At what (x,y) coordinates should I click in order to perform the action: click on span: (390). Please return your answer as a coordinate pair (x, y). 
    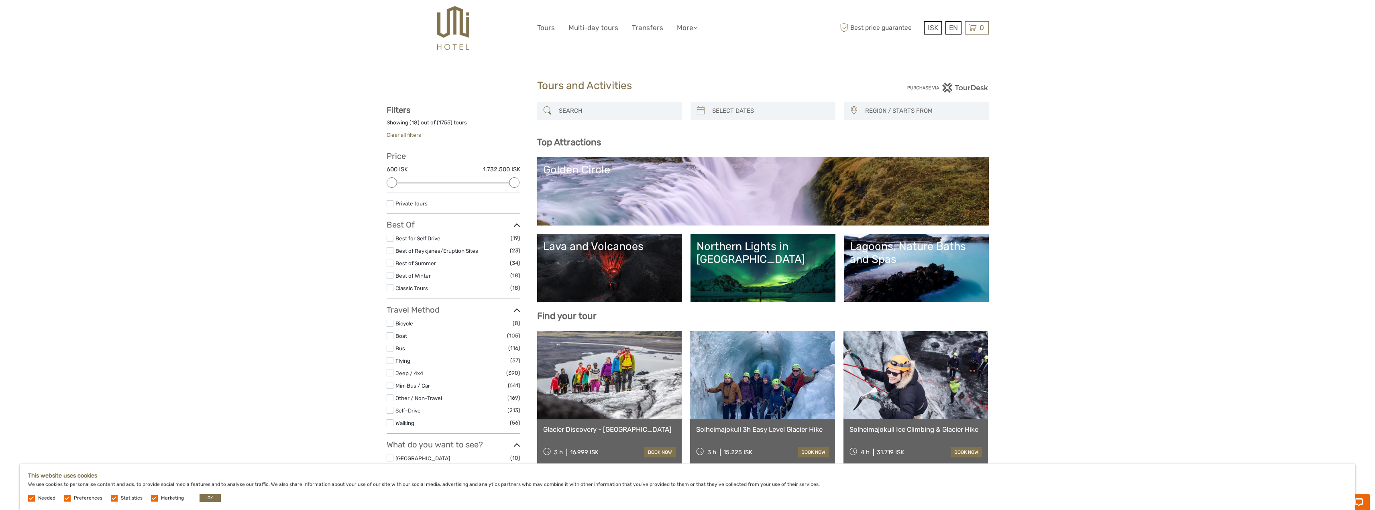
    Looking at the image, I should click on (513, 373).